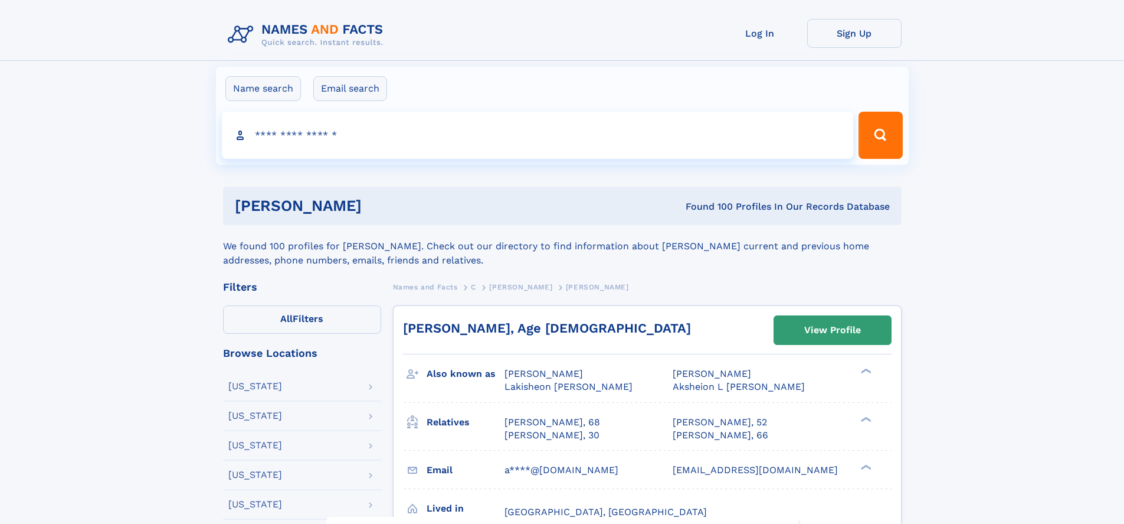  I want to click on label: Name search, so click(263, 89).